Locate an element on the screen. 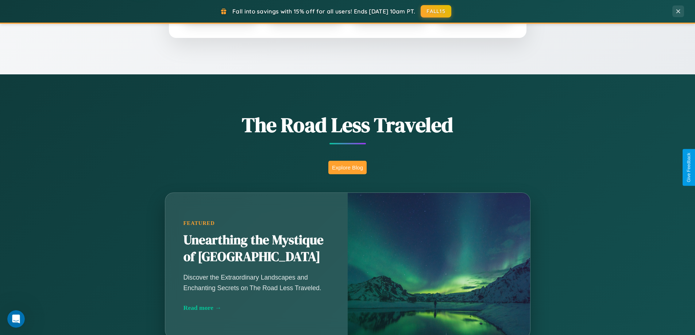 This screenshot has width=695, height=335. div: Featured is located at coordinates (257, 223).